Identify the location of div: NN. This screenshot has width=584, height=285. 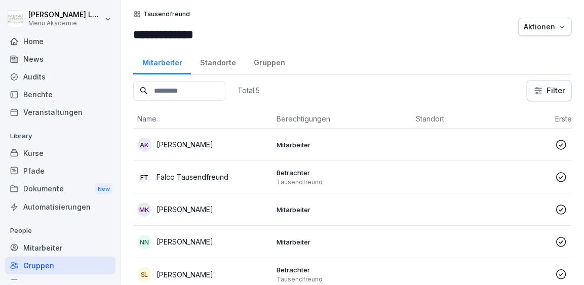
(144, 242).